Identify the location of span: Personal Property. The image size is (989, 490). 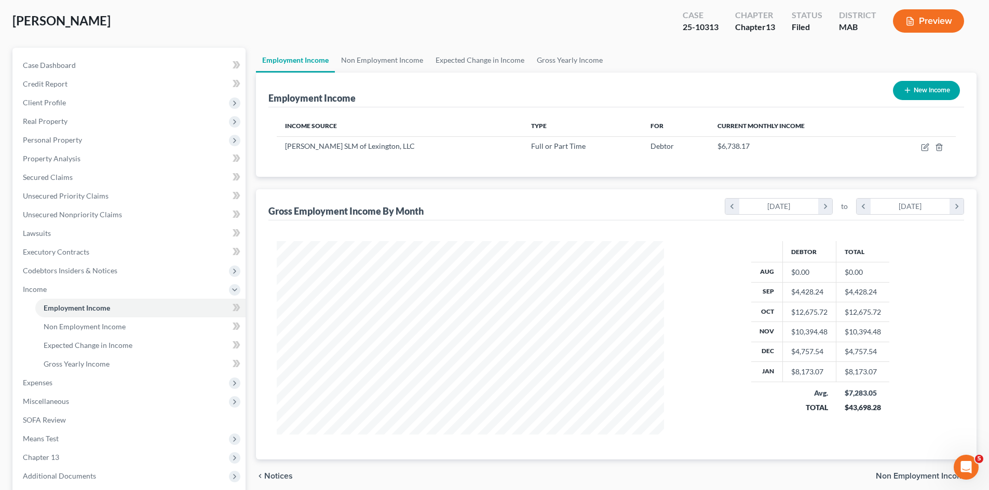
(52, 140).